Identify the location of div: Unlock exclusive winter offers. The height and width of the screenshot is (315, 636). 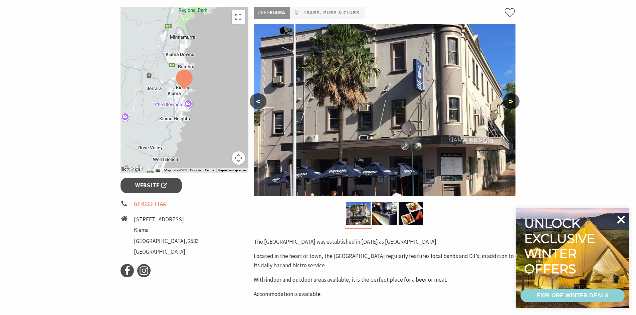
(561, 246).